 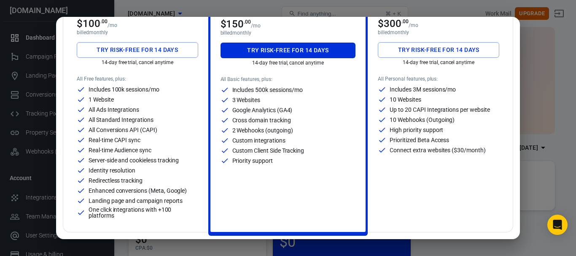 What do you see at coordinates (114, 110) in the screenshot?
I see `p: All Ads Integrations` at bounding box center [114, 110].